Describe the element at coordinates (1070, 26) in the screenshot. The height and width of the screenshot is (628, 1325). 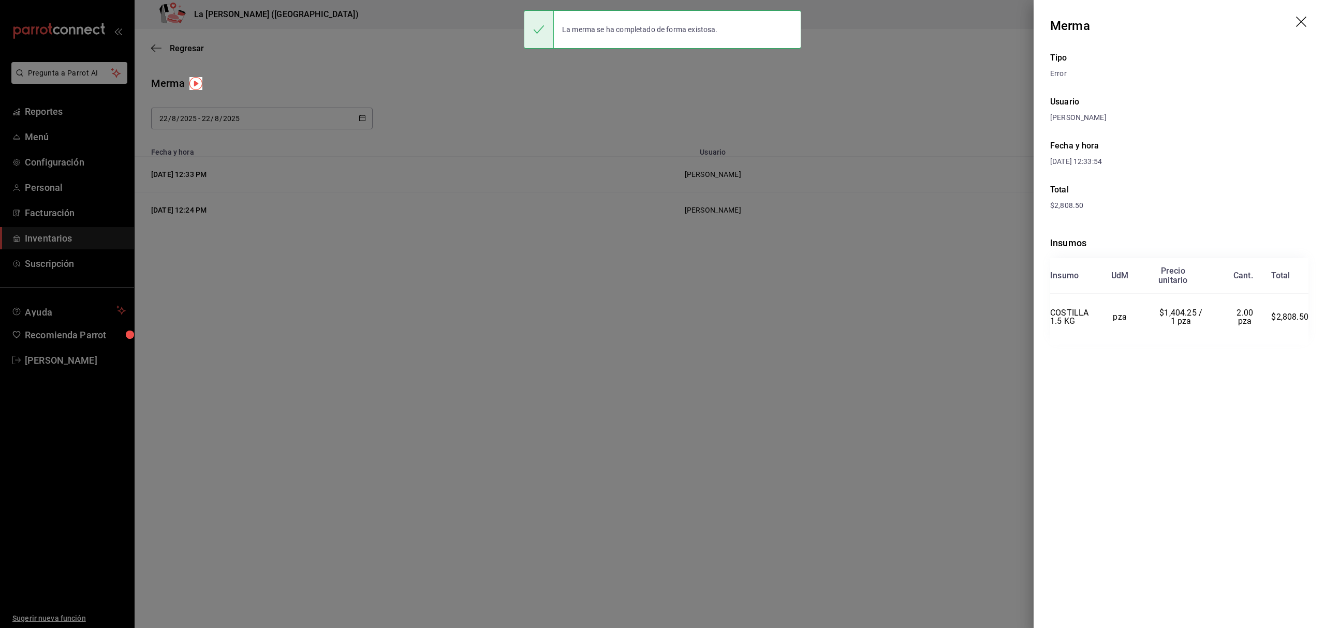
I see `div: Merma` at that location.